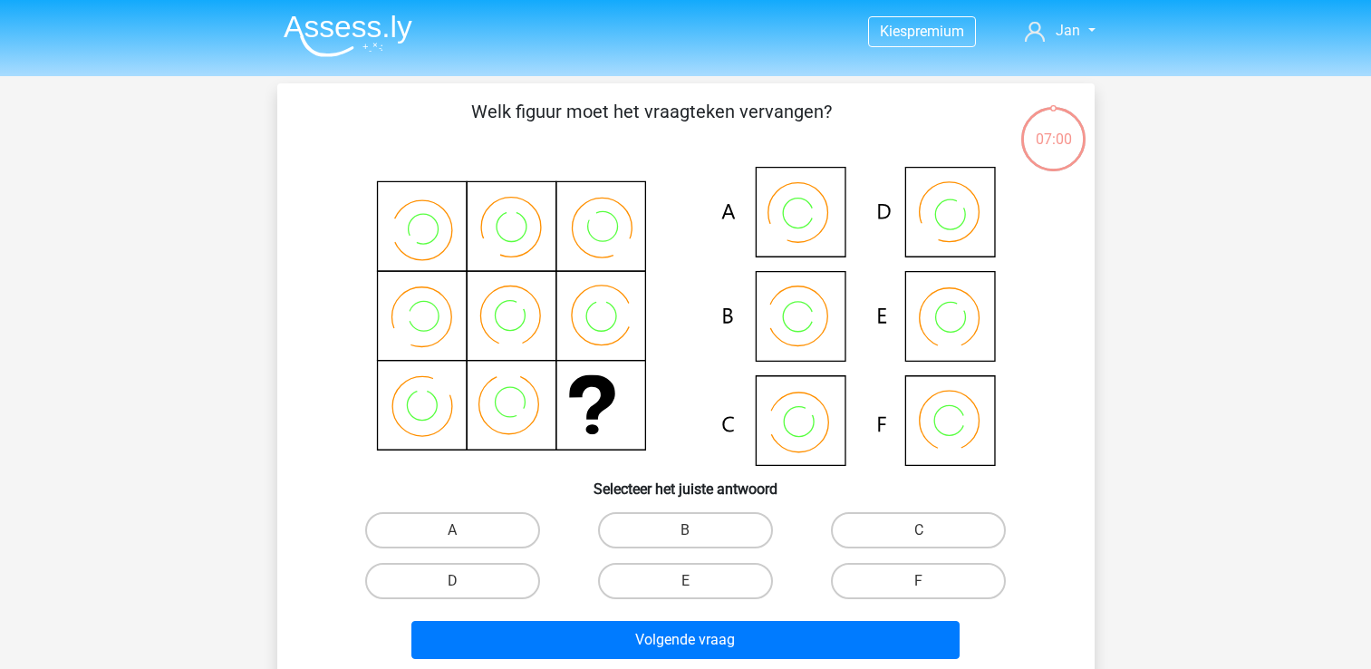  Describe the element at coordinates (1053, 128) in the screenshot. I see `div: 07:00` at that location.